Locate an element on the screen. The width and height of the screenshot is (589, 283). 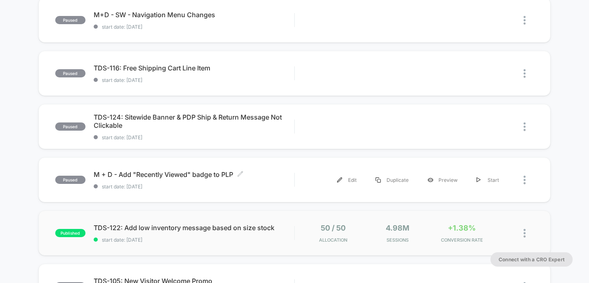
div: Edit is located at coordinates (347, 180).